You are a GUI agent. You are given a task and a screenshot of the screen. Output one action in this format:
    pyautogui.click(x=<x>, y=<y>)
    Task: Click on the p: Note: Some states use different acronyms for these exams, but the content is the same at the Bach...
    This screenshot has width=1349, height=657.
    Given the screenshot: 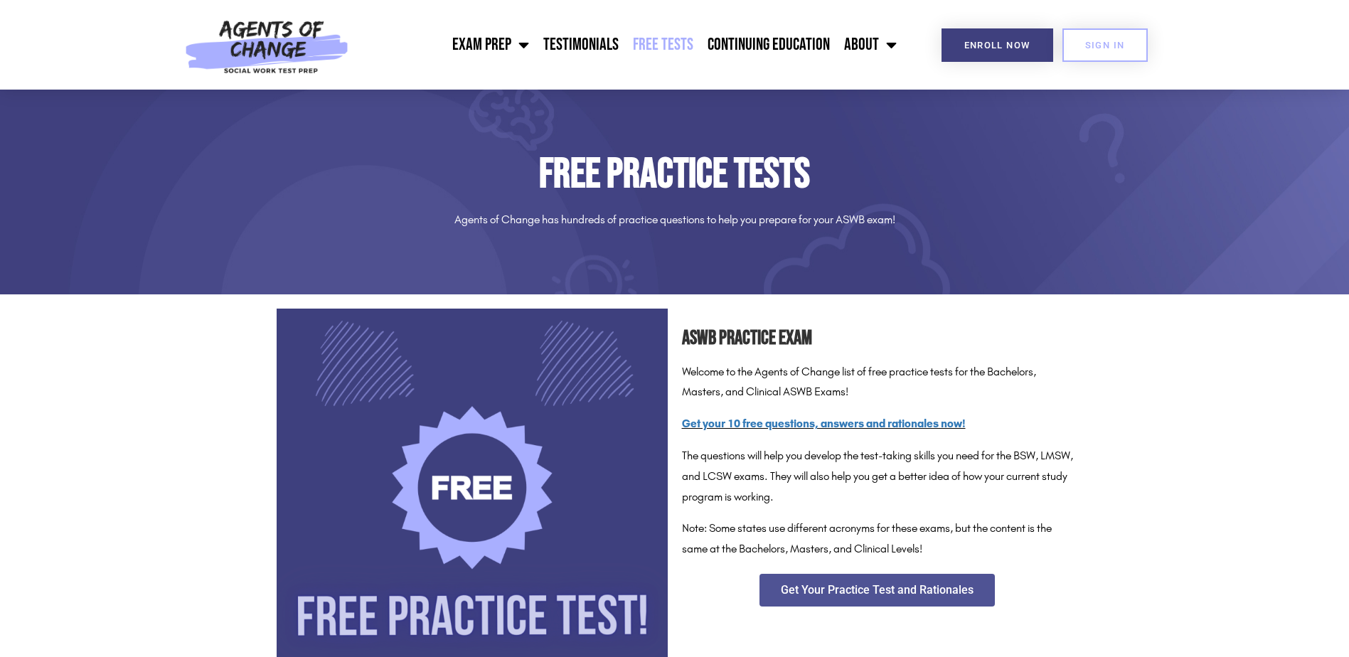 What is the action you would take?
    pyautogui.click(x=878, y=539)
    